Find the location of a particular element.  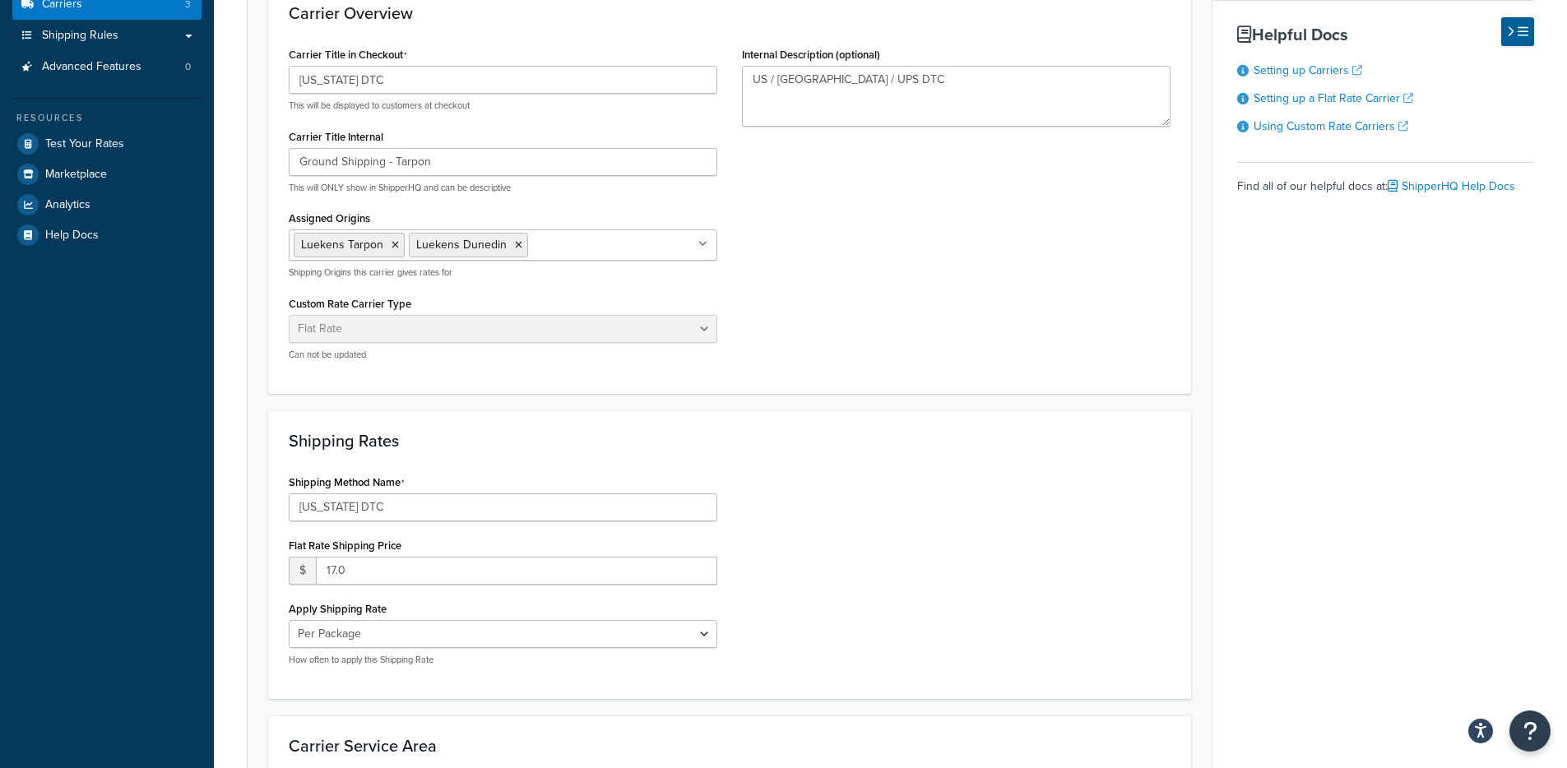

span: Marketplace is located at coordinates (76, 174).